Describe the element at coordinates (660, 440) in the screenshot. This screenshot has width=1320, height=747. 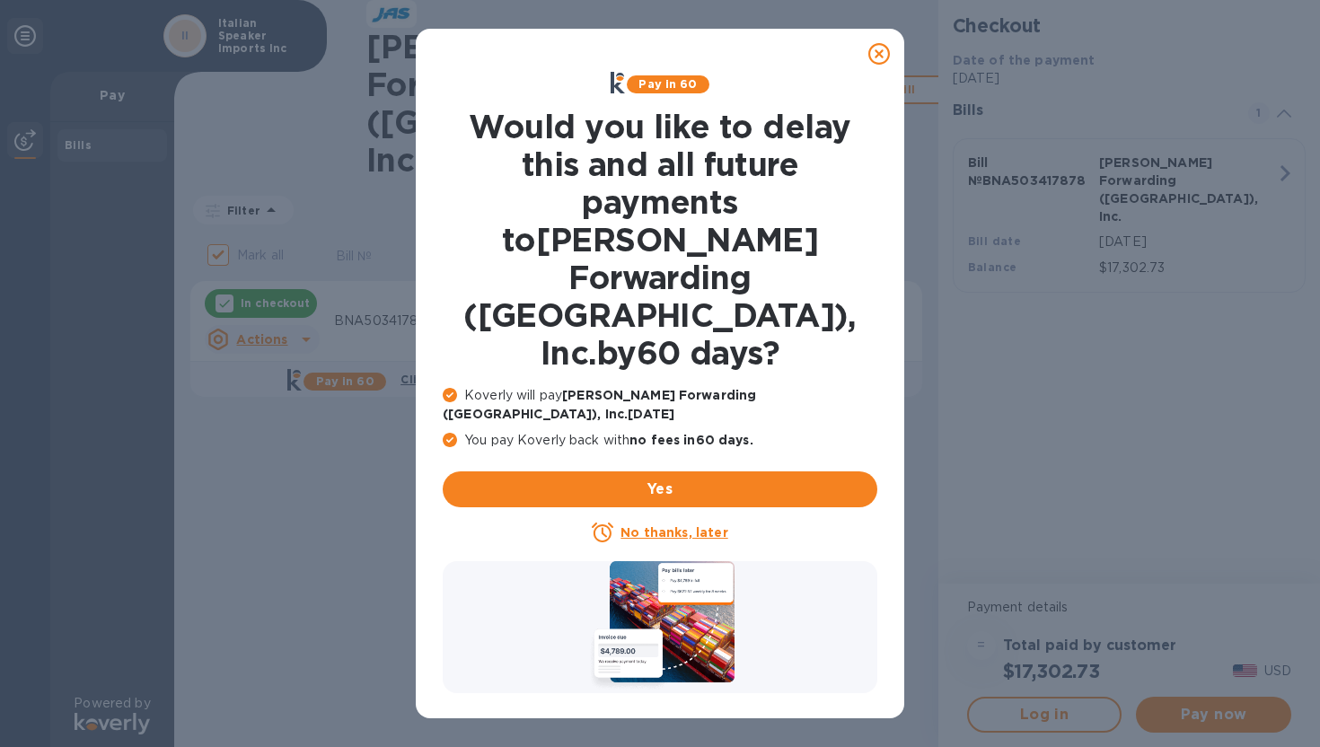
I see `p: You pay Koverly back with` at that location.